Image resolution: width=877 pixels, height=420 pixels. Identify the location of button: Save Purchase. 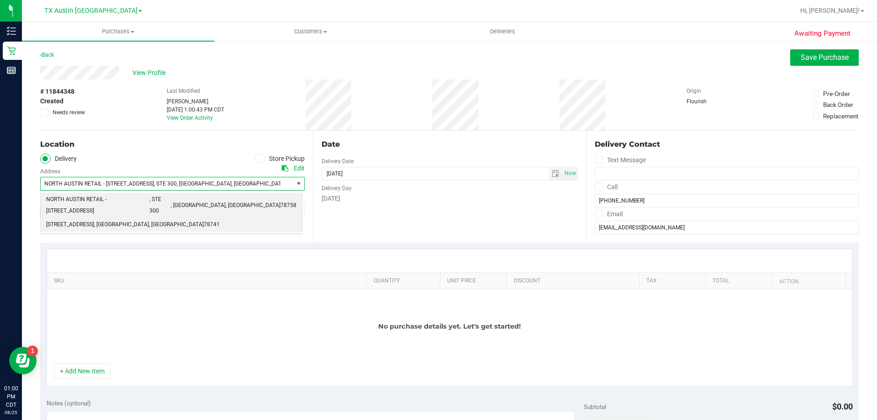
(825, 58).